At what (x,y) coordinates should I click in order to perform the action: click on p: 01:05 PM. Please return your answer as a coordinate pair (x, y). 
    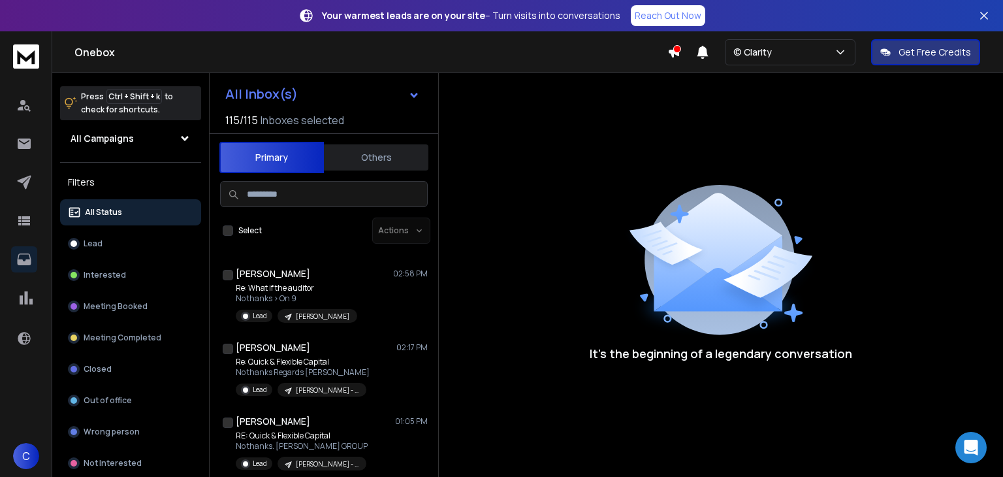
    Looking at the image, I should click on (411, 421).